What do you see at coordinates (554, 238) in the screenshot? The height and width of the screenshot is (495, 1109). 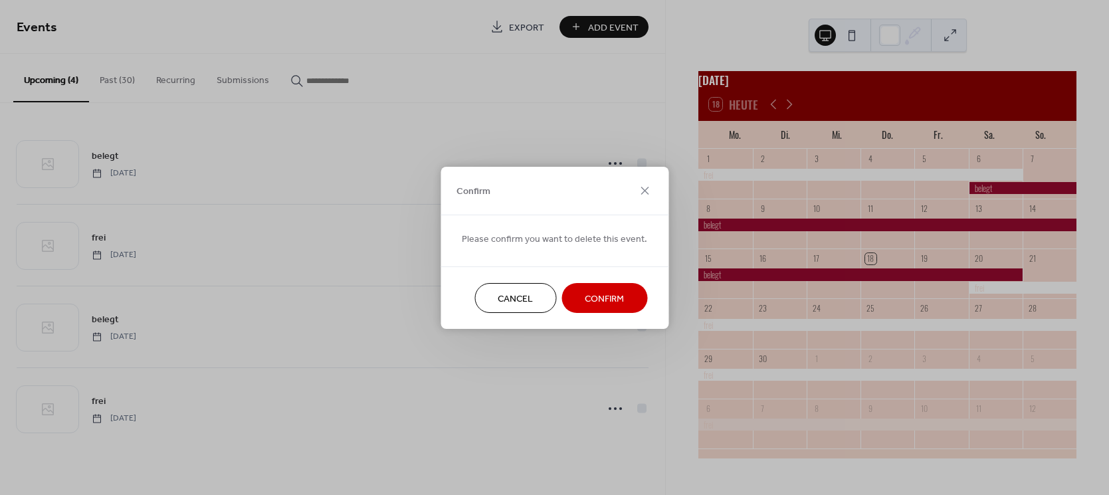 I see `span: Please confirm you want to delete this event.` at bounding box center [554, 238].